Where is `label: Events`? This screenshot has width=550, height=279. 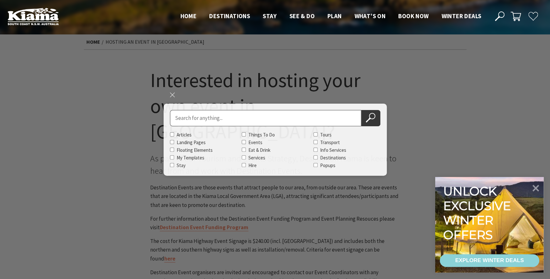 label: Events is located at coordinates (255, 142).